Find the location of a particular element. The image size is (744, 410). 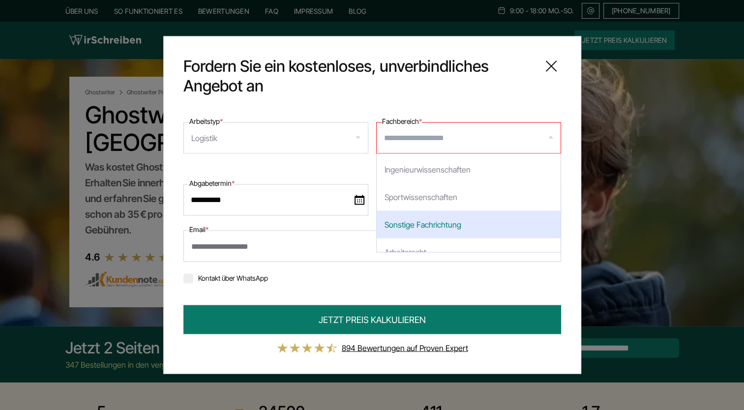

div: Sonstige Fachrichtung is located at coordinates (468, 225).